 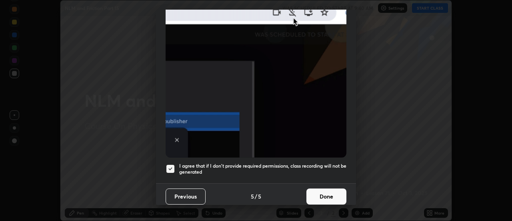 What do you see at coordinates (327, 196) in the screenshot?
I see `button: Done` at bounding box center [327, 196].